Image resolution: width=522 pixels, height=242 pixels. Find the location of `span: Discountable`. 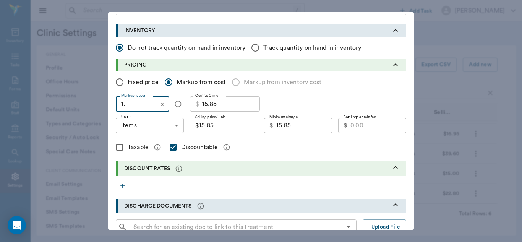

span: Discountable is located at coordinates (200, 147).